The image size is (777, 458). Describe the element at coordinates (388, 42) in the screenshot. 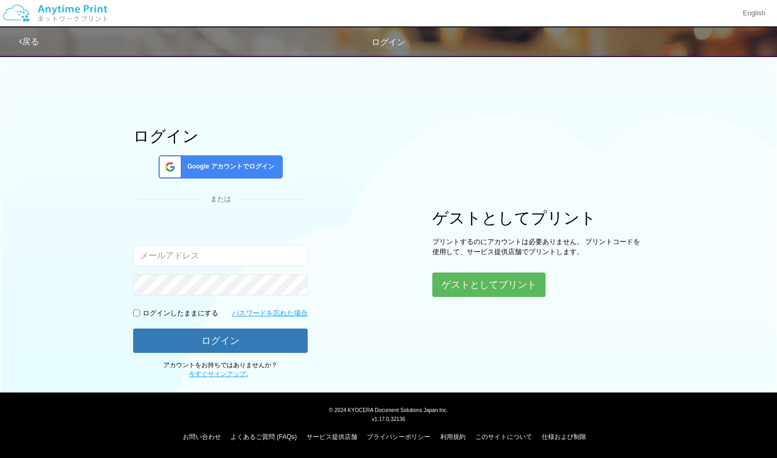

I see `span: ログイン` at that location.